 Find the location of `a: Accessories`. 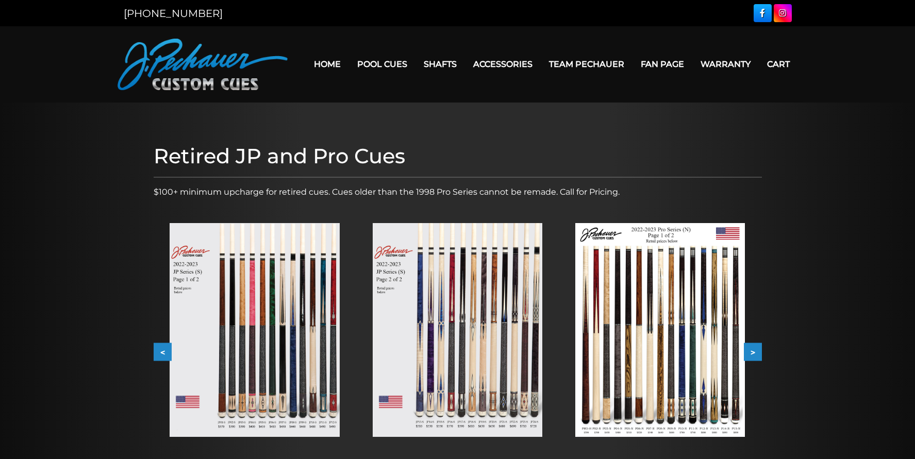

a: Accessories is located at coordinates (502, 64).